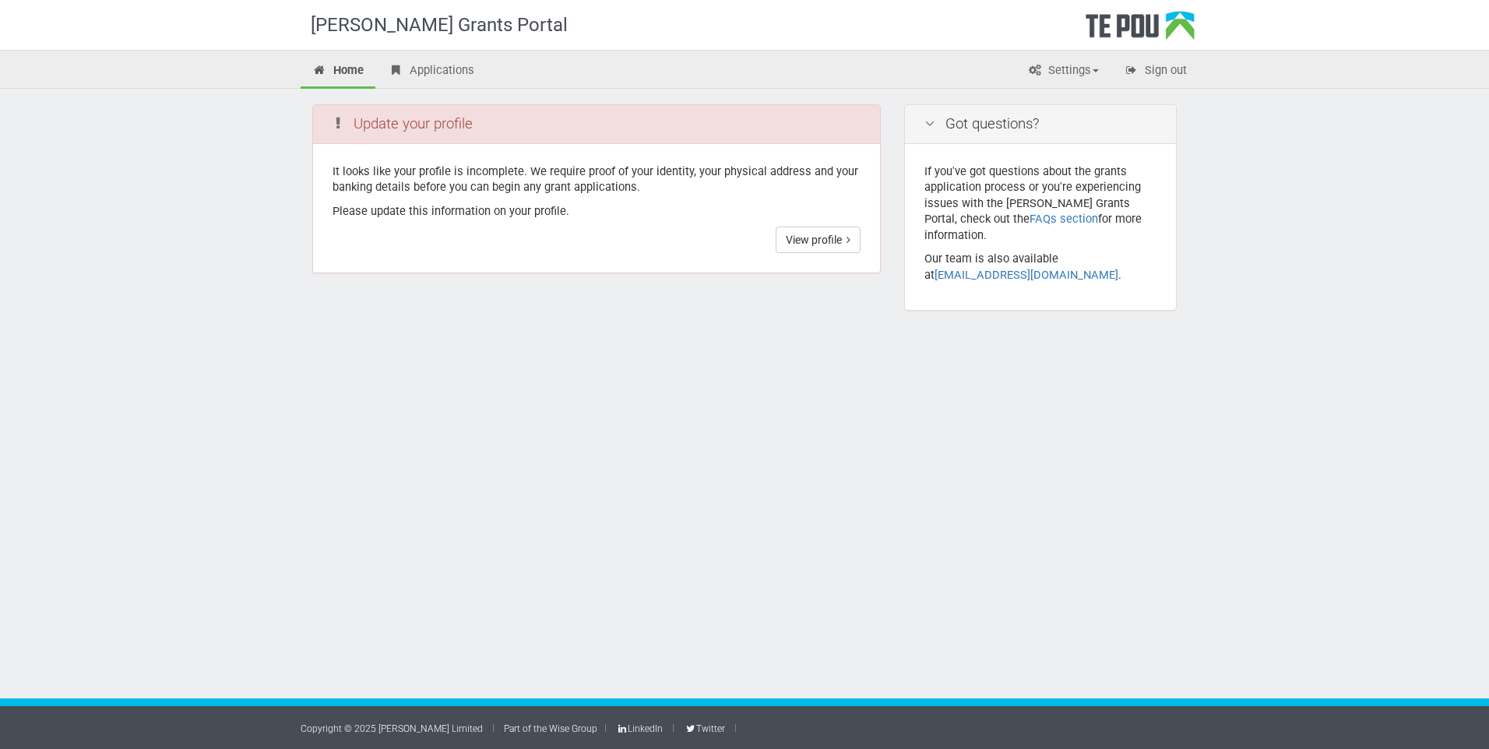 The height and width of the screenshot is (749, 1489). Describe the element at coordinates (1155, 72) in the screenshot. I see `a: Sign out` at that location.